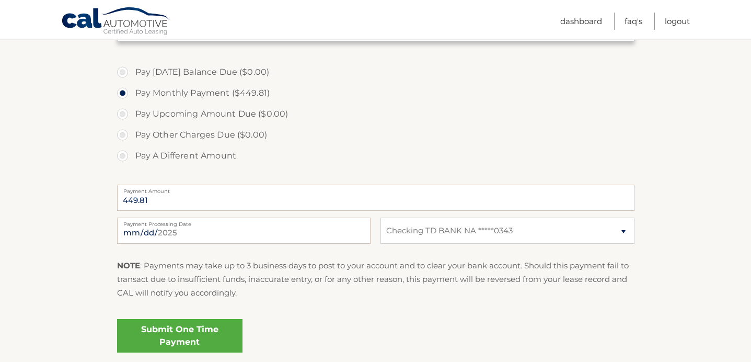  Describe the element at coordinates (376, 198) in the screenshot. I see `input: Payment Amount` at that location.